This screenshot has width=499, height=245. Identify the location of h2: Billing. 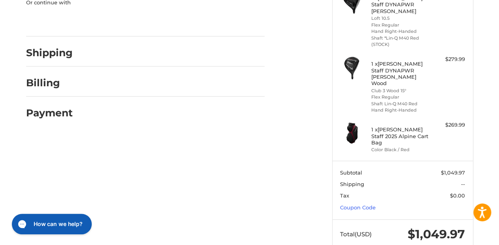
(49, 83).